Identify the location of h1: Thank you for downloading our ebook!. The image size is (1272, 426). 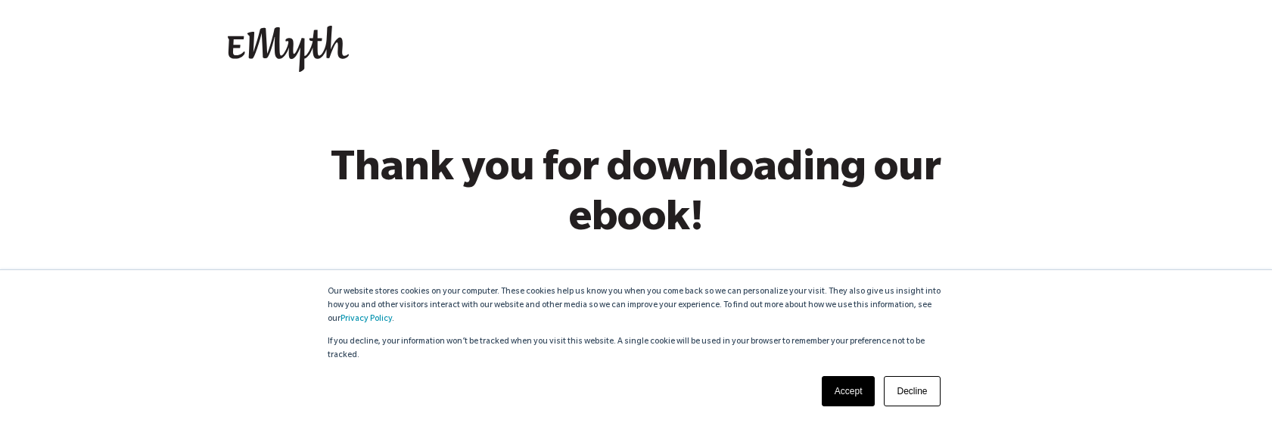
(636, 197).